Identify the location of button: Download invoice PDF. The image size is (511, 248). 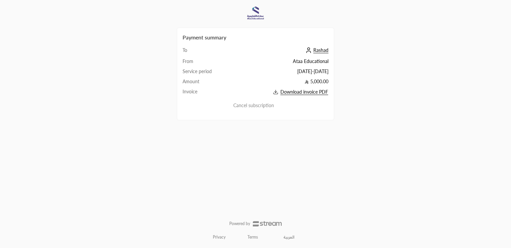
(280, 92).